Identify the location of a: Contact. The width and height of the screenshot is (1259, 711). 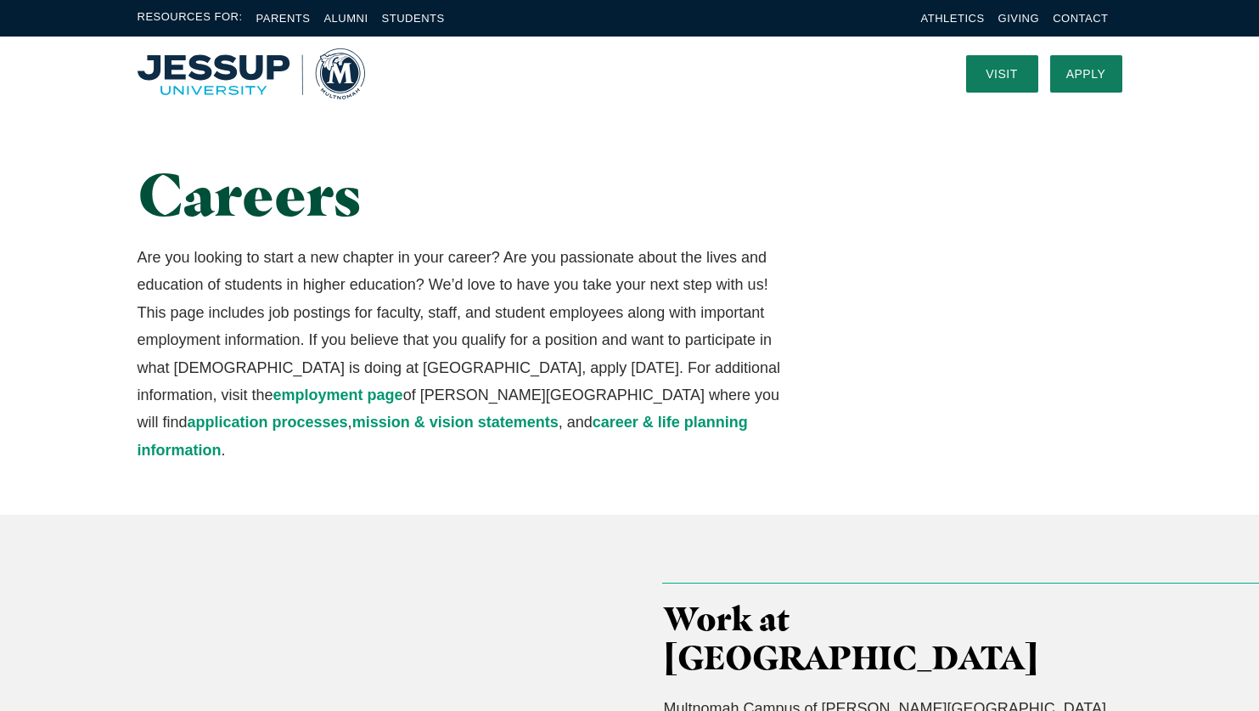
(1080, 18).